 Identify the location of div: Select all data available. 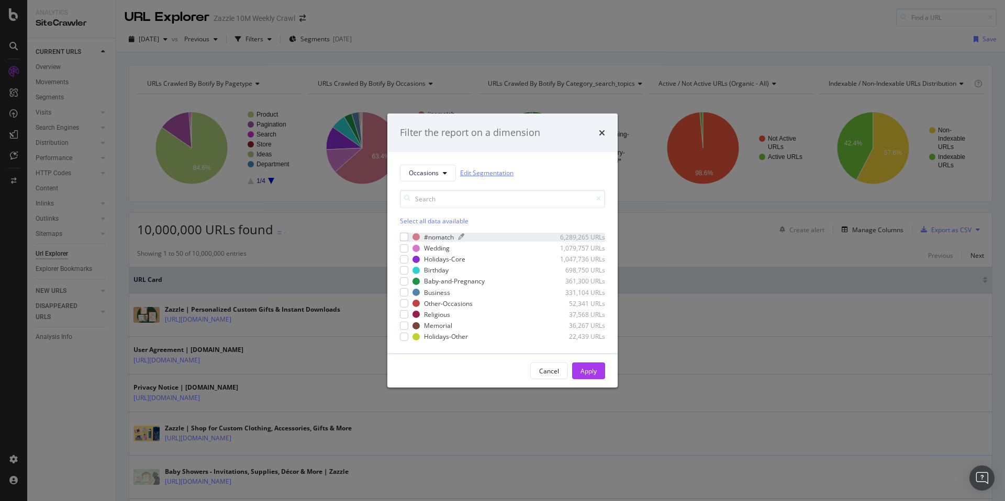
(502, 221).